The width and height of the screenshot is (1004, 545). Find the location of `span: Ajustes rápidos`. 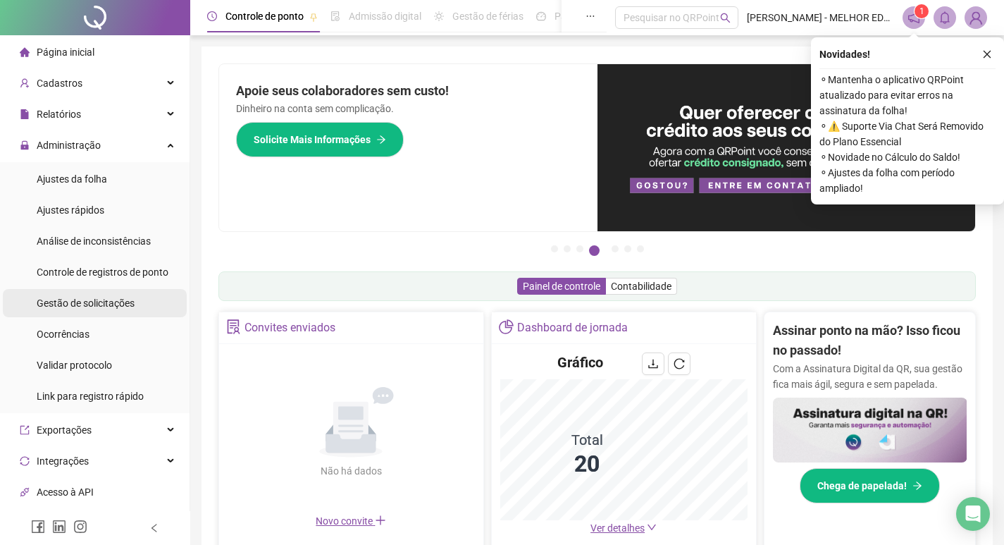

span: Ajustes rápidos is located at coordinates (70, 210).